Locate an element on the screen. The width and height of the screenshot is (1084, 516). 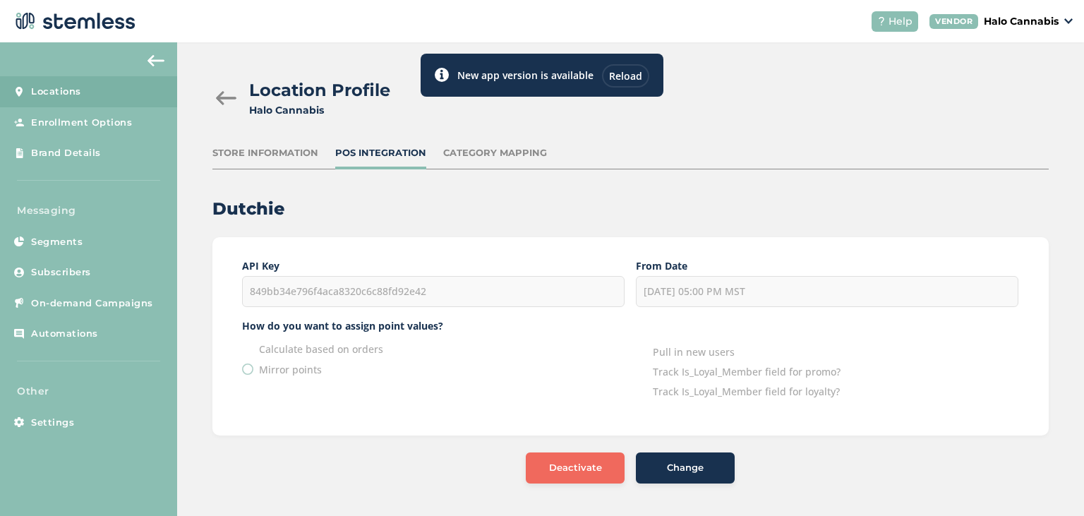
span: Help is located at coordinates (901, 21).